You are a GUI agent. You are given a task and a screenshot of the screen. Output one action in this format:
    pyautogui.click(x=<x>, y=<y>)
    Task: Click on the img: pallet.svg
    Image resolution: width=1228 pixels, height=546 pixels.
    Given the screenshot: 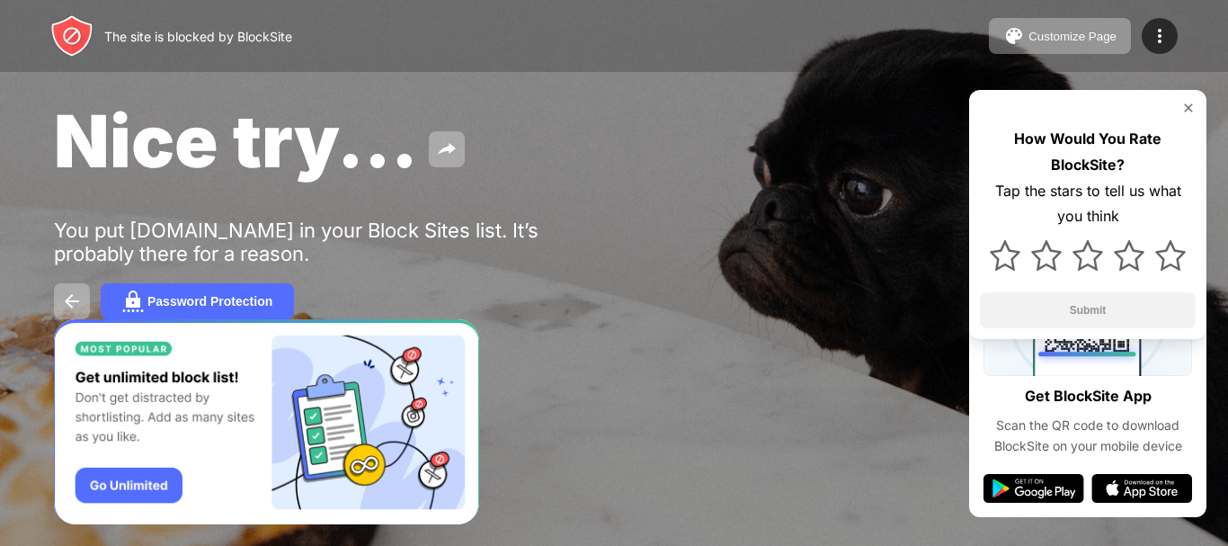 What is the action you would take?
    pyautogui.click(x=1014, y=36)
    